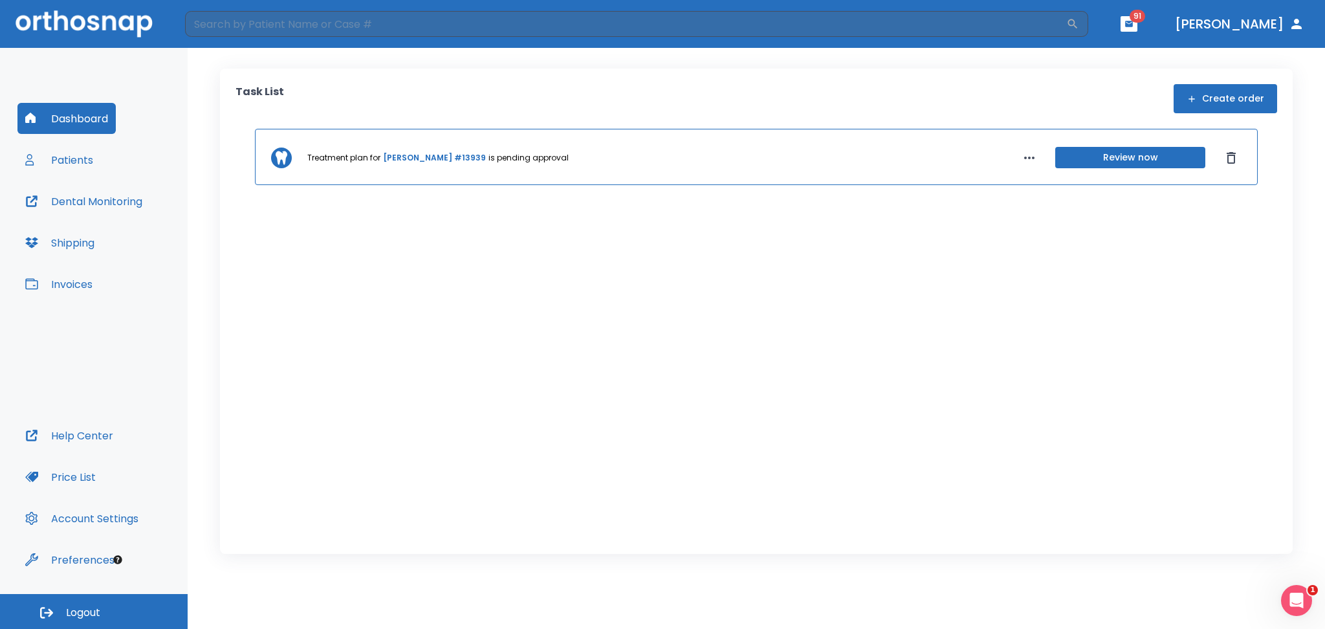  Describe the element at coordinates (83, 201) in the screenshot. I see `a: Dental Monitoring` at that location.